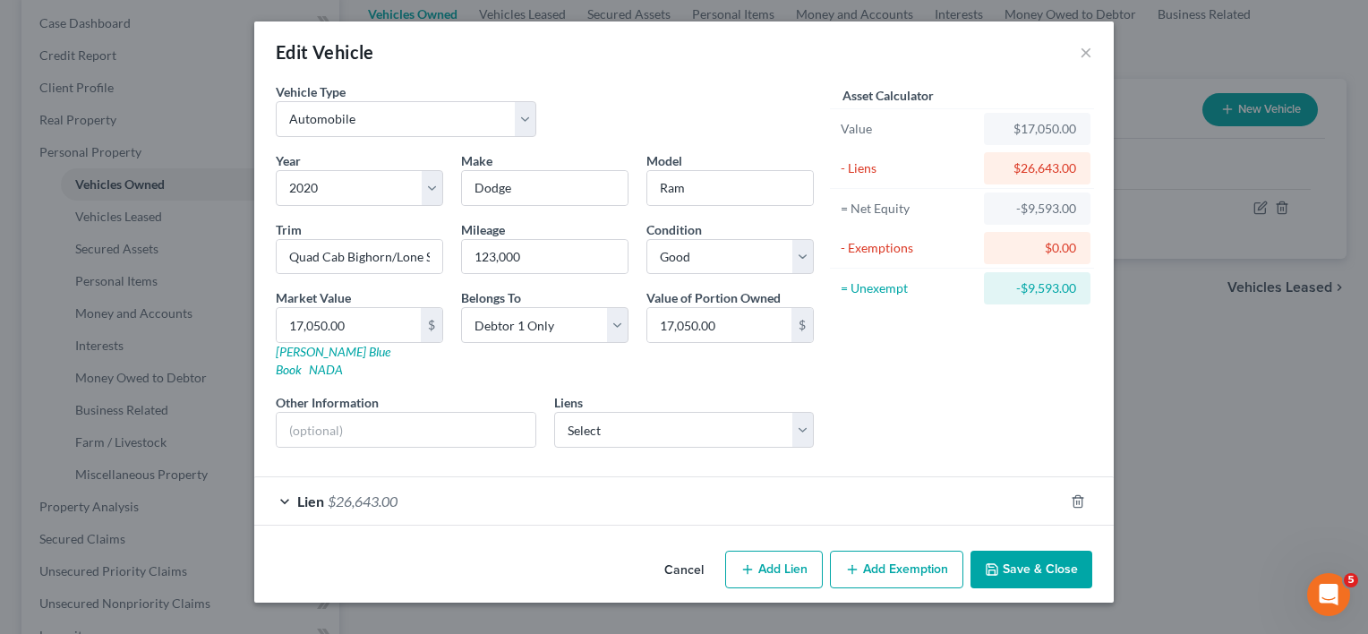  Describe the element at coordinates (288, 229) in the screenshot. I see `label: Trim` at that location.